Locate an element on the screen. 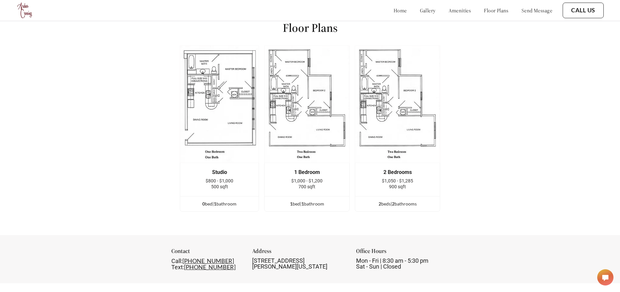 The width and height of the screenshot is (620, 292). div: Studio is located at coordinates (220, 173).